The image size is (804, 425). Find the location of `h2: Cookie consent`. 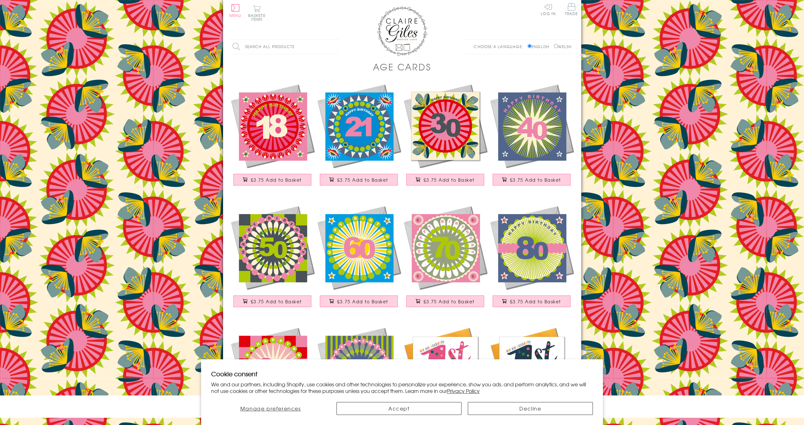

h2: Cookie consent is located at coordinates (402, 374).